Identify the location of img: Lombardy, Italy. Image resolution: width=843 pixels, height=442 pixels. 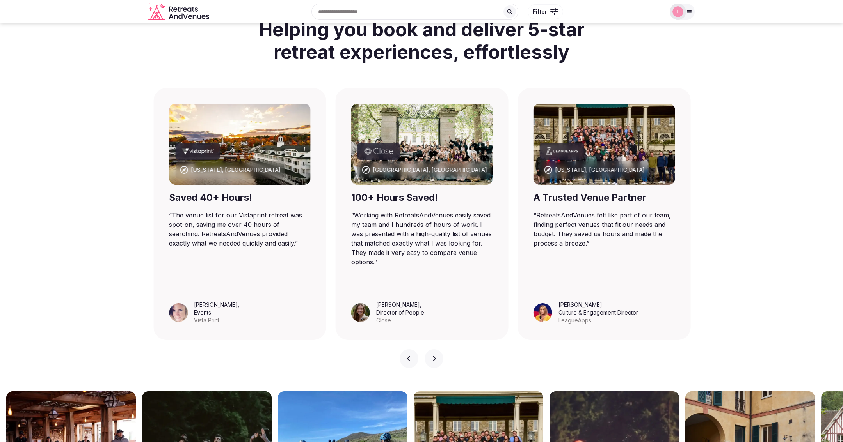
(422, 144).